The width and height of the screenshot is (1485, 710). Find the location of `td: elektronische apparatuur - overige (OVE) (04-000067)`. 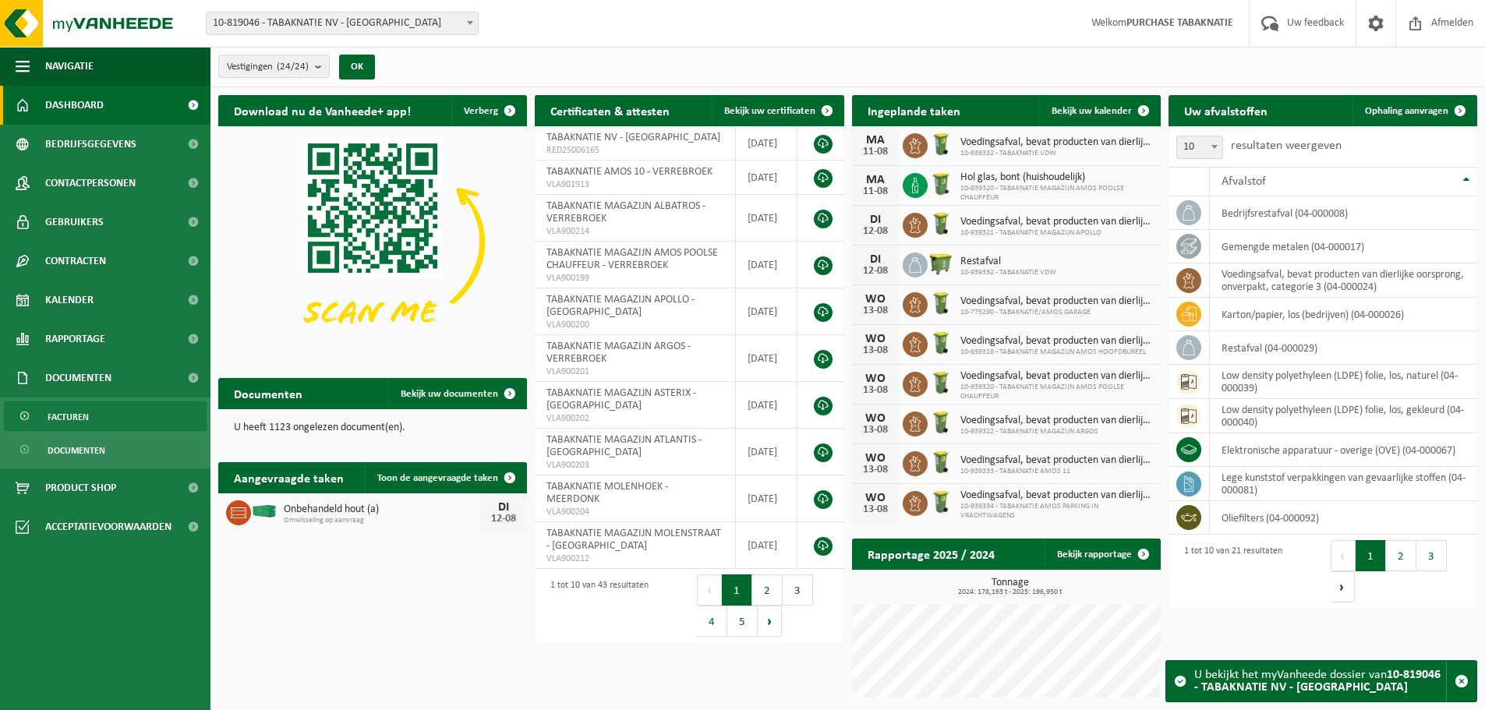

td: elektronische apparatuur - overige (OVE) (04-000067) is located at coordinates (1343, 450).